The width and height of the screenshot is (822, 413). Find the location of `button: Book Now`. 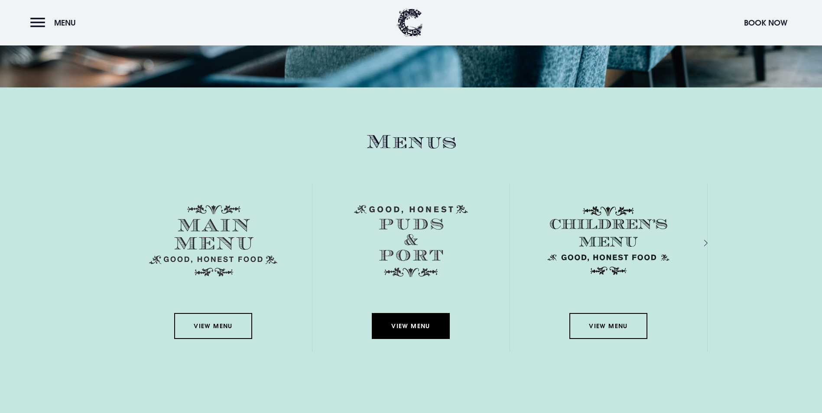

button: Book Now is located at coordinates (765, 23).